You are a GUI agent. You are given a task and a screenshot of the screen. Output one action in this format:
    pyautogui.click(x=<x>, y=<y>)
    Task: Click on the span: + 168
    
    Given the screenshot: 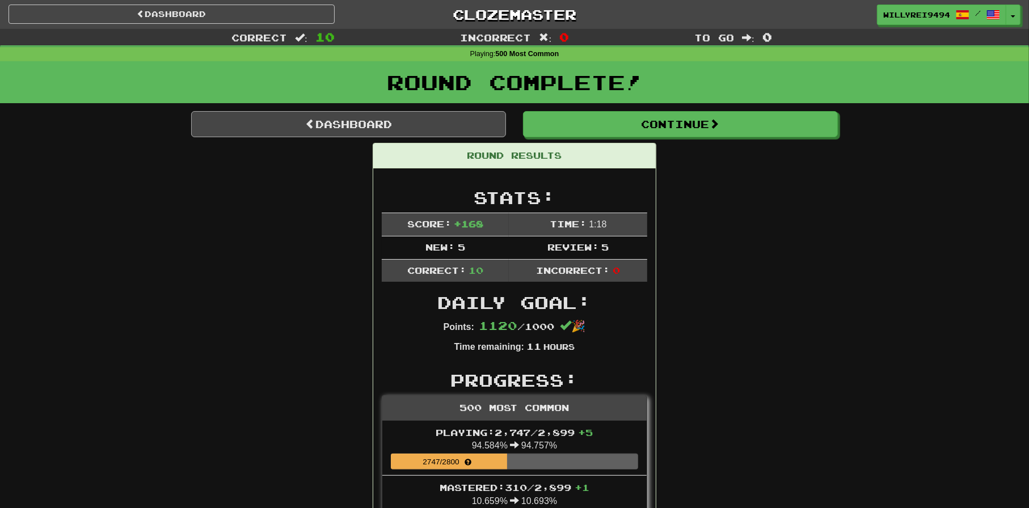 What is the action you would take?
    pyautogui.click(x=469, y=224)
    